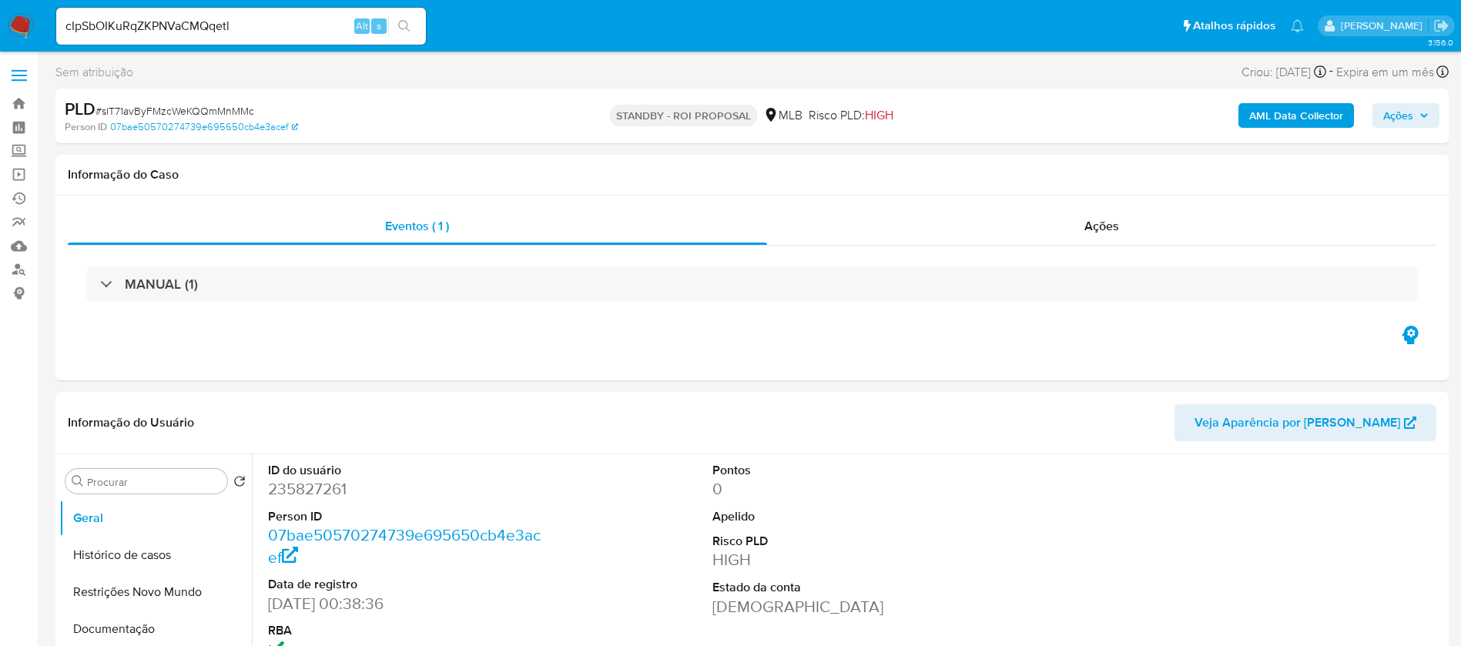 The height and width of the screenshot is (646, 1461). I want to click on span: # slT71avByFMzcWeKQQmMnMMc, so click(175, 111).